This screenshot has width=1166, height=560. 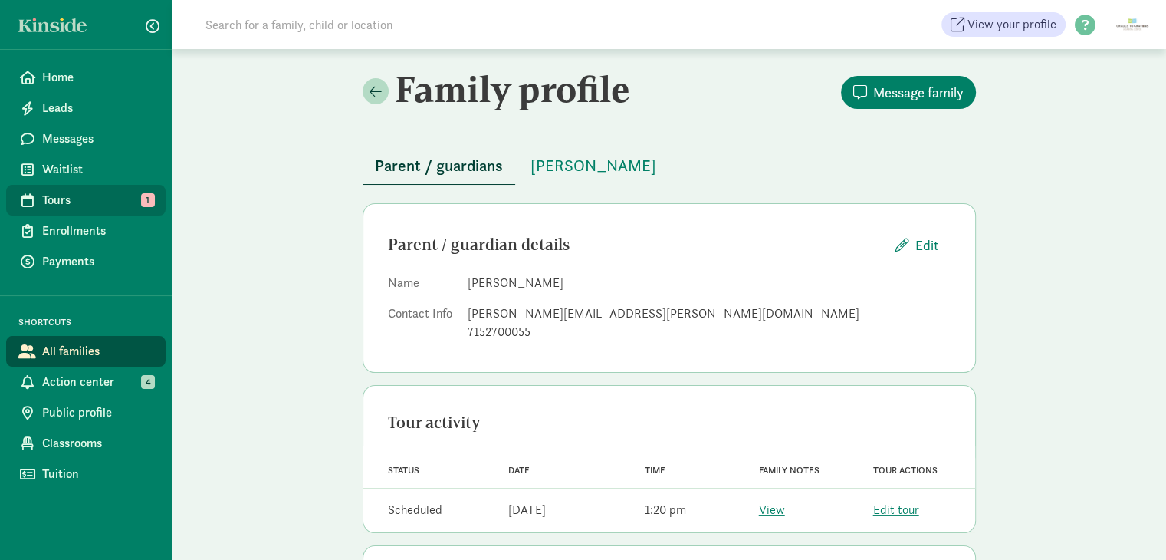 I want to click on div: Chat Widget, so click(x=1128, y=523).